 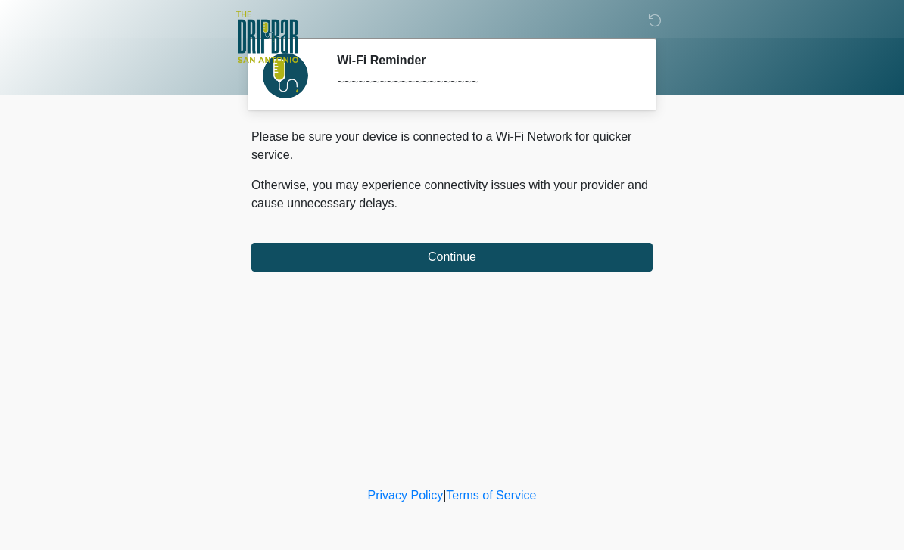 I want to click on a: Privacy Policy, so click(x=406, y=495).